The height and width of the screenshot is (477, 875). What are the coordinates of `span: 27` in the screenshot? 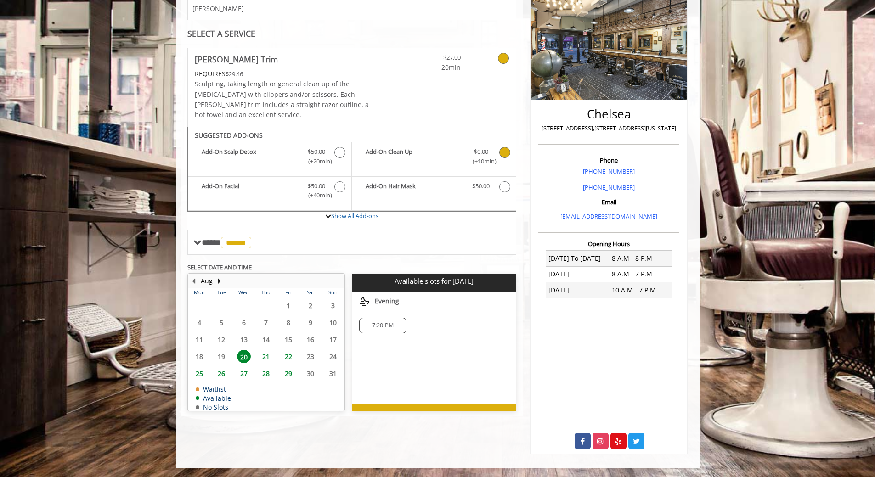 It's located at (244, 374).